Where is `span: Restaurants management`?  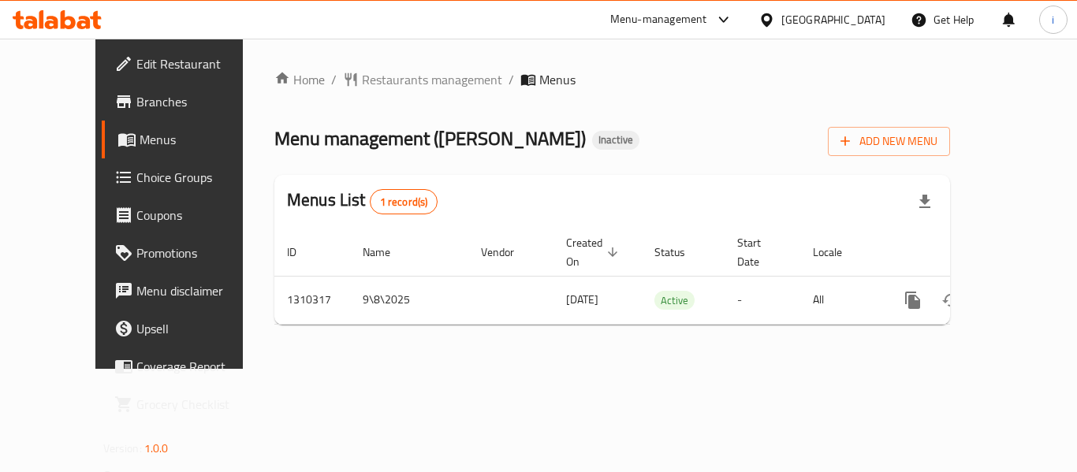
span: Restaurants management is located at coordinates (432, 80).